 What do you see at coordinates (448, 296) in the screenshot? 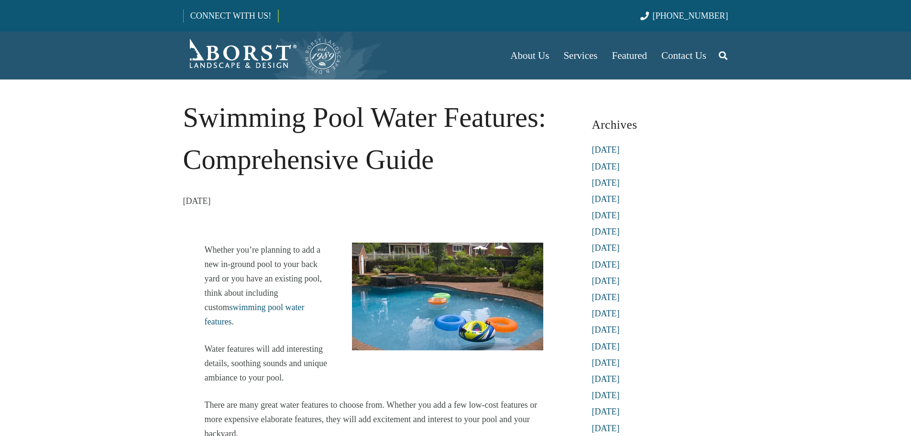
I see `img: Swimming Pool Water Features` at bounding box center [448, 296].